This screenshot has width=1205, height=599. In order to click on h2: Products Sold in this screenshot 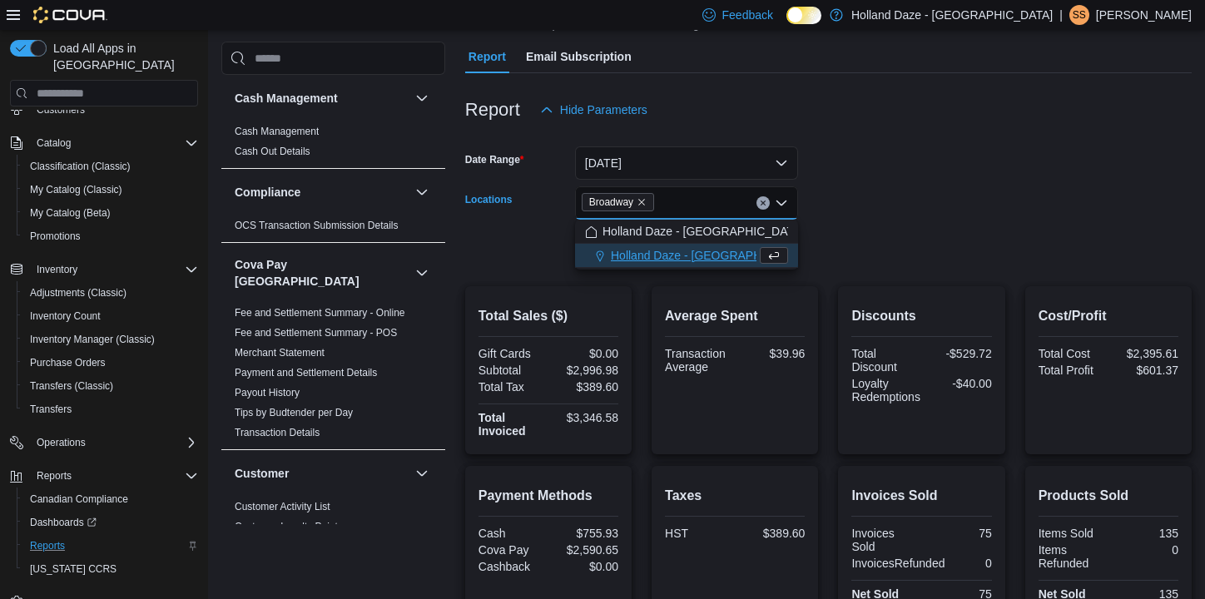, I will do `click(1109, 496)`.